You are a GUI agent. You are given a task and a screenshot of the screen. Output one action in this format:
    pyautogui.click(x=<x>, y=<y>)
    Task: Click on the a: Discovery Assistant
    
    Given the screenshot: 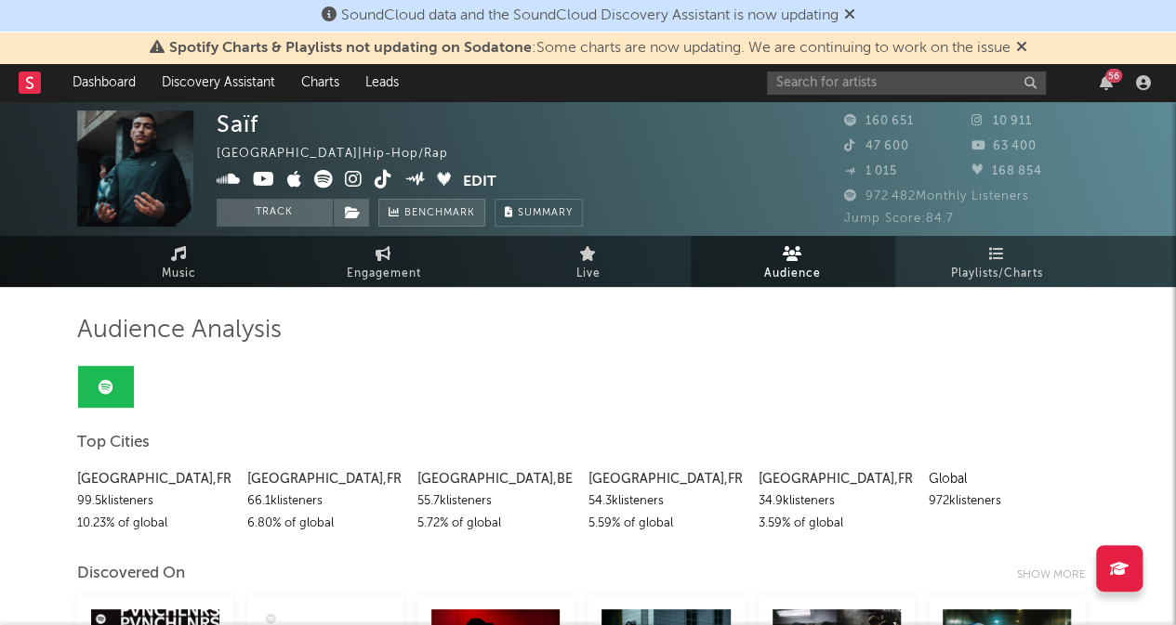 What is the action you would take?
    pyautogui.click(x=218, y=83)
    